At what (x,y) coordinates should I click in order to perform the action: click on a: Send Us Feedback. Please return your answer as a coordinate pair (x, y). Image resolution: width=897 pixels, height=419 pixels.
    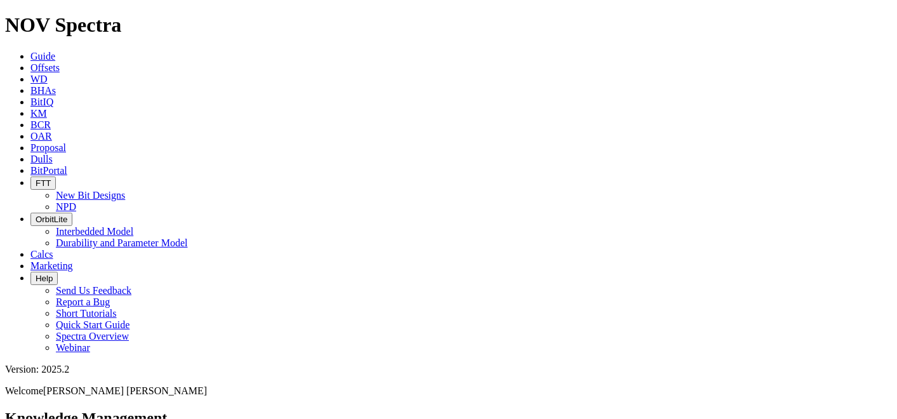
    Looking at the image, I should click on (93, 290).